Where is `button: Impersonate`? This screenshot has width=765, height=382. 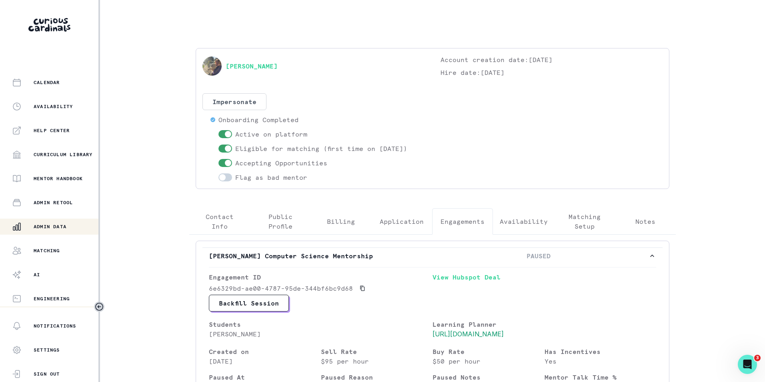
button: Impersonate is located at coordinates (235, 102).